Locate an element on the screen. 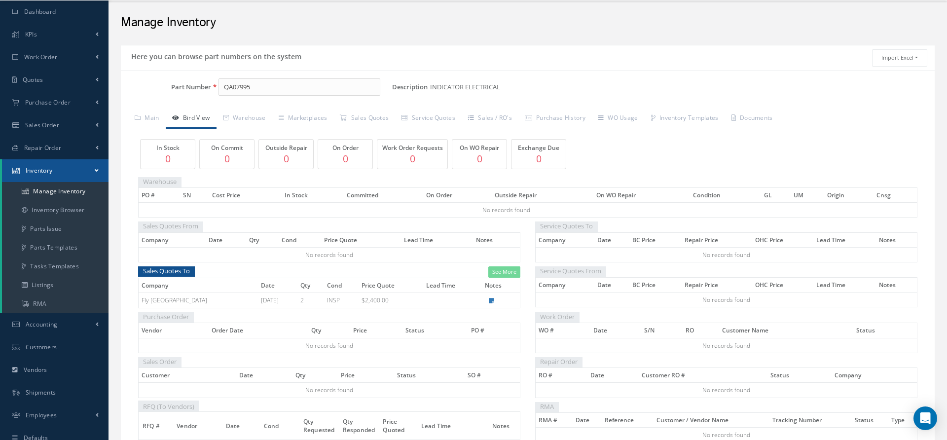  a: WO Usage is located at coordinates (618, 119).